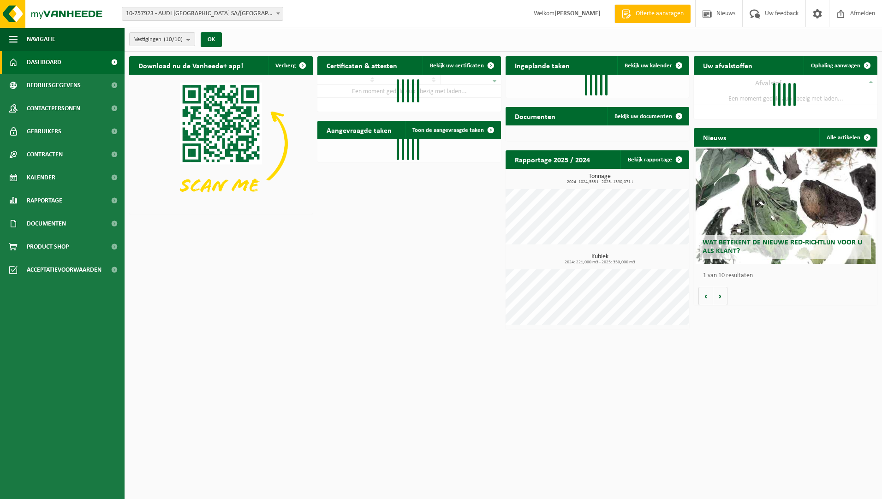  Describe the element at coordinates (728, 65) in the screenshot. I see `h2: Uw afvalstoffen` at that location.